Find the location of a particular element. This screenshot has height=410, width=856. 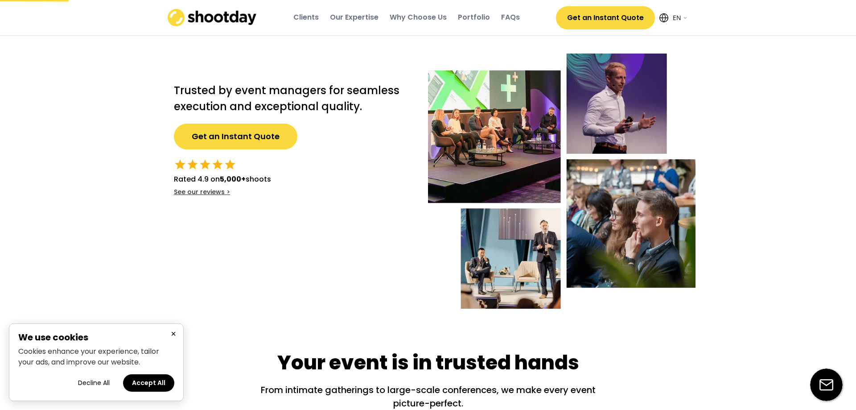

img: email-icon%20%281%29.svg is located at coordinates (827, 384).